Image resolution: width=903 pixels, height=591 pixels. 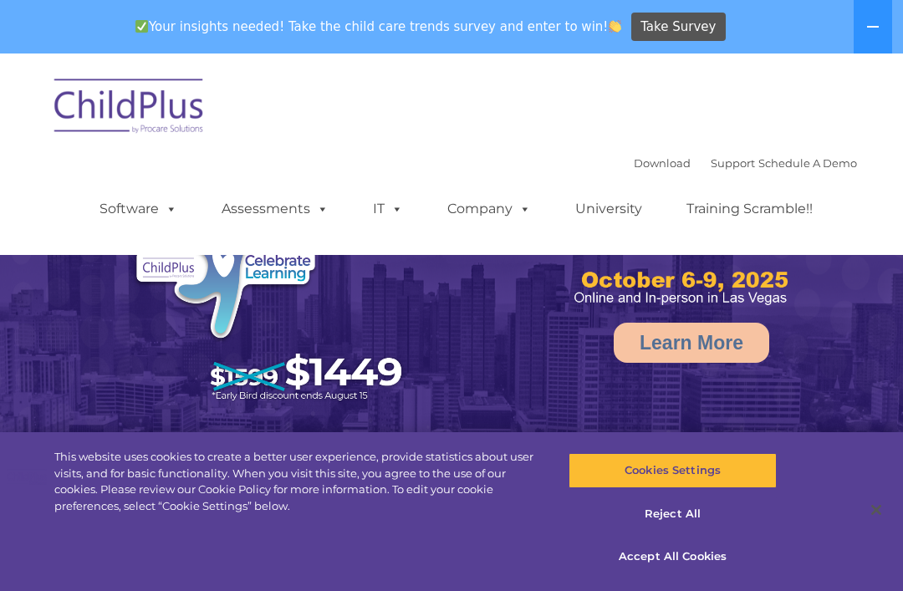 What do you see at coordinates (608, 209) in the screenshot?
I see `a: University` at bounding box center [608, 209].